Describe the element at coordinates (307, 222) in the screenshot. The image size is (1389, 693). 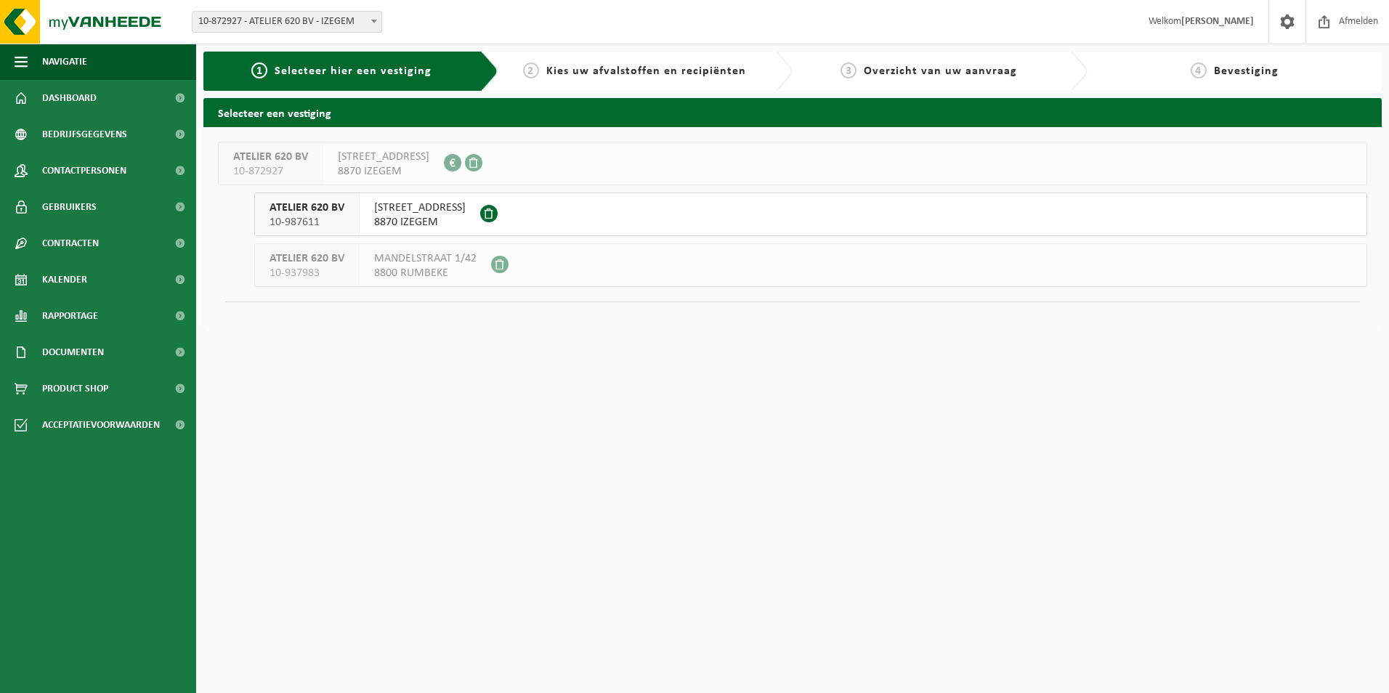
I see `span: 10-987611` at that location.